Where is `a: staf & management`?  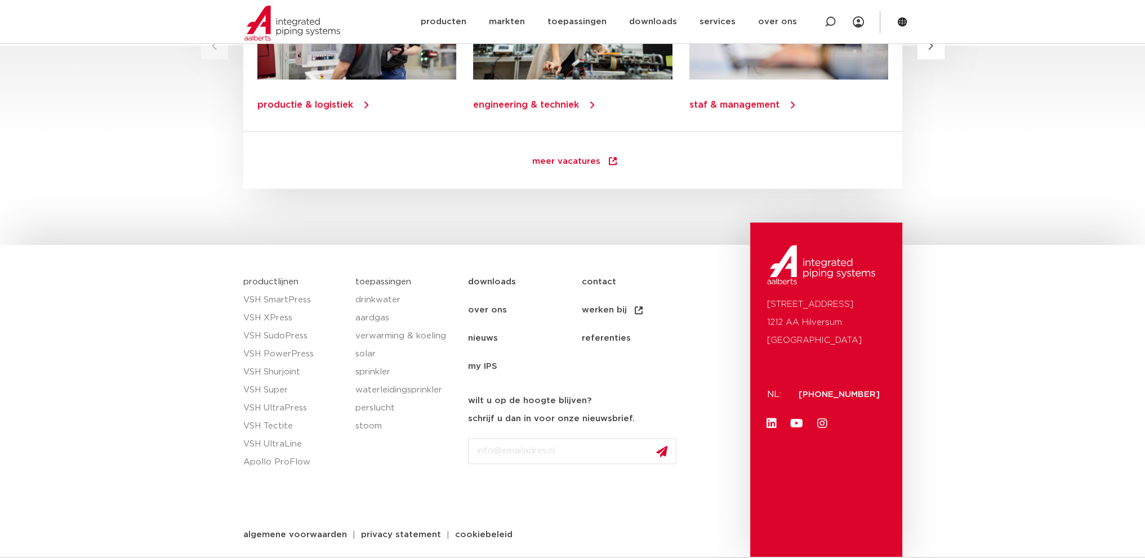
a: staf & management is located at coordinates (734, 105).